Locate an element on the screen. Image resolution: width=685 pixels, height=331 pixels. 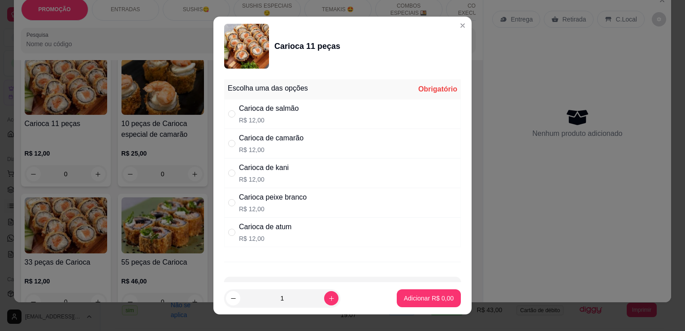
img: product-image is located at coordinates (247, 46).